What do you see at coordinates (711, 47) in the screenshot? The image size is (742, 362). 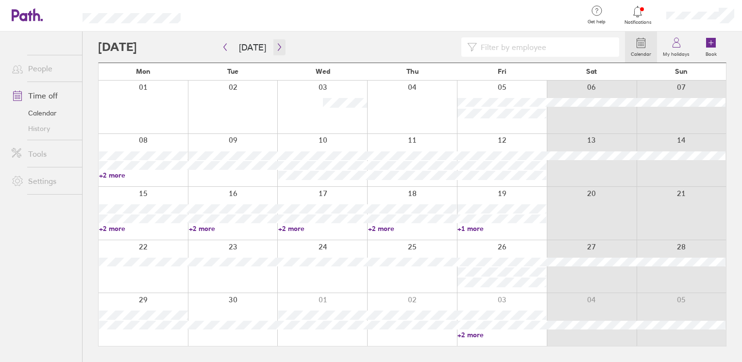 I see `a: Book` at bounding box center [711, 47].